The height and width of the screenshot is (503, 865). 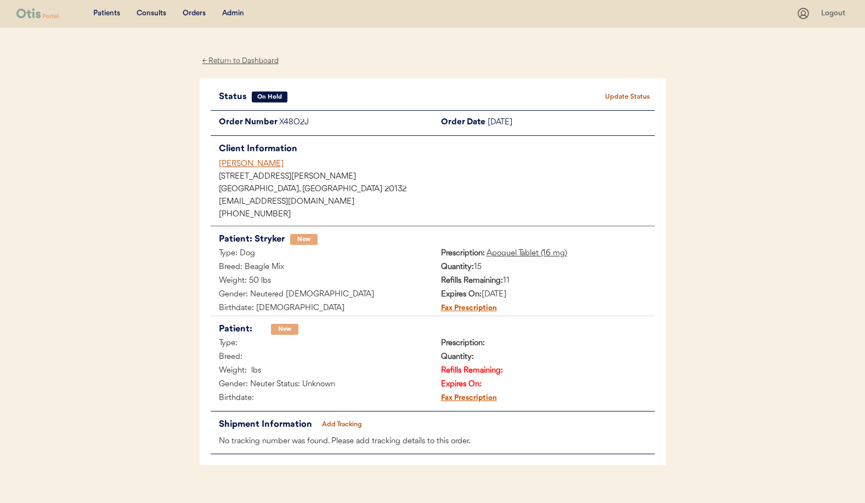 I want to click on div: Birthdate:, so click(x=321, y=399).